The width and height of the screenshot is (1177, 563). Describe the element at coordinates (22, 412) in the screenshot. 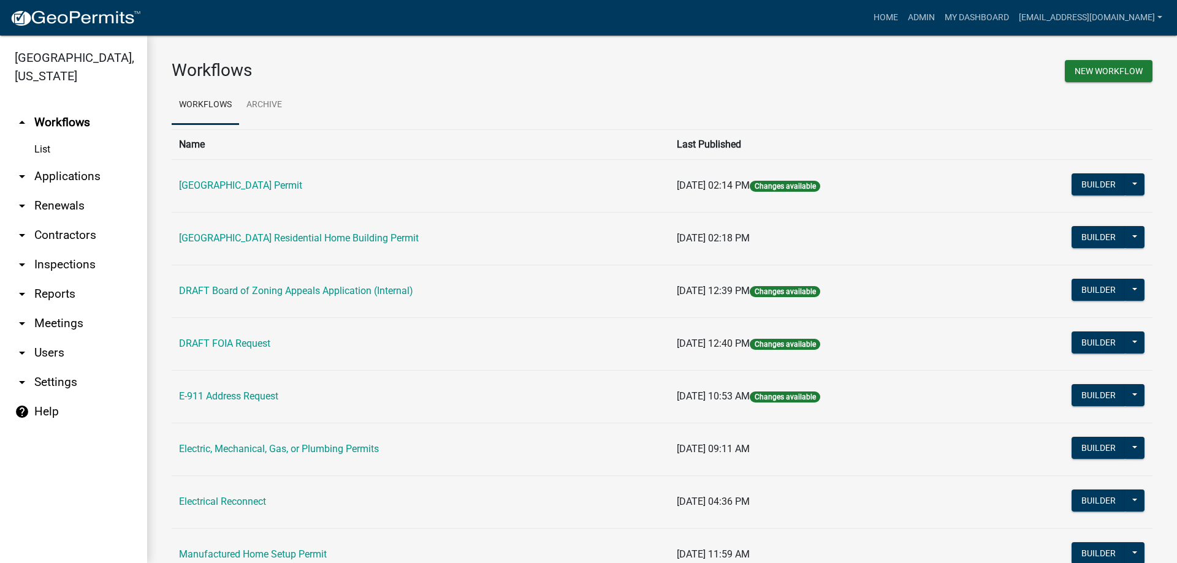

I see `i: help` at that location.